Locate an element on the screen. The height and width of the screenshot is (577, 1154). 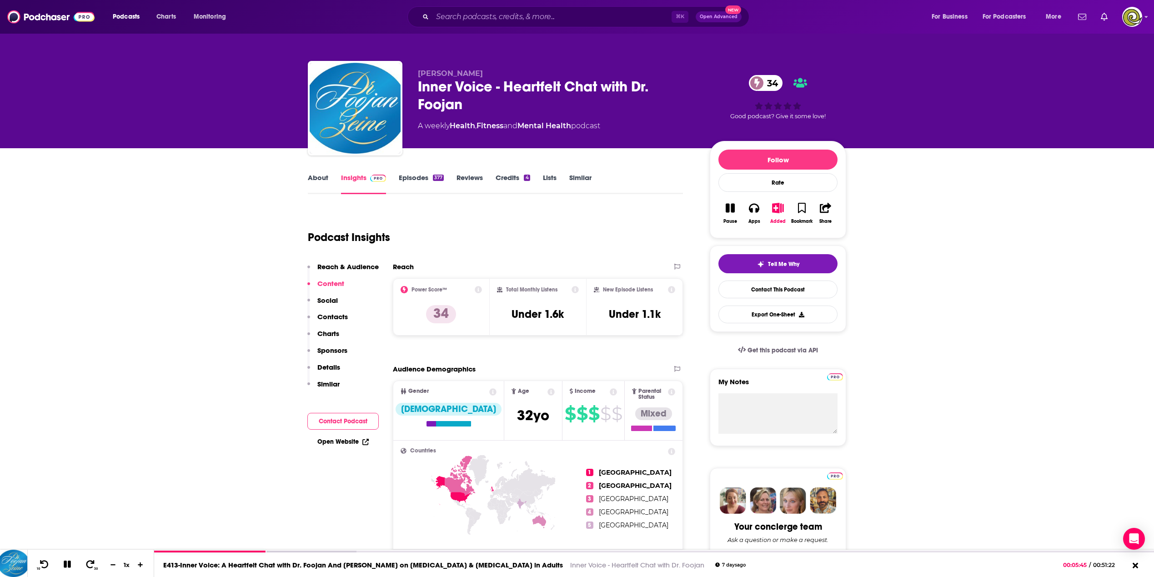
a: Mental Health is located at coordinates (544, 126).